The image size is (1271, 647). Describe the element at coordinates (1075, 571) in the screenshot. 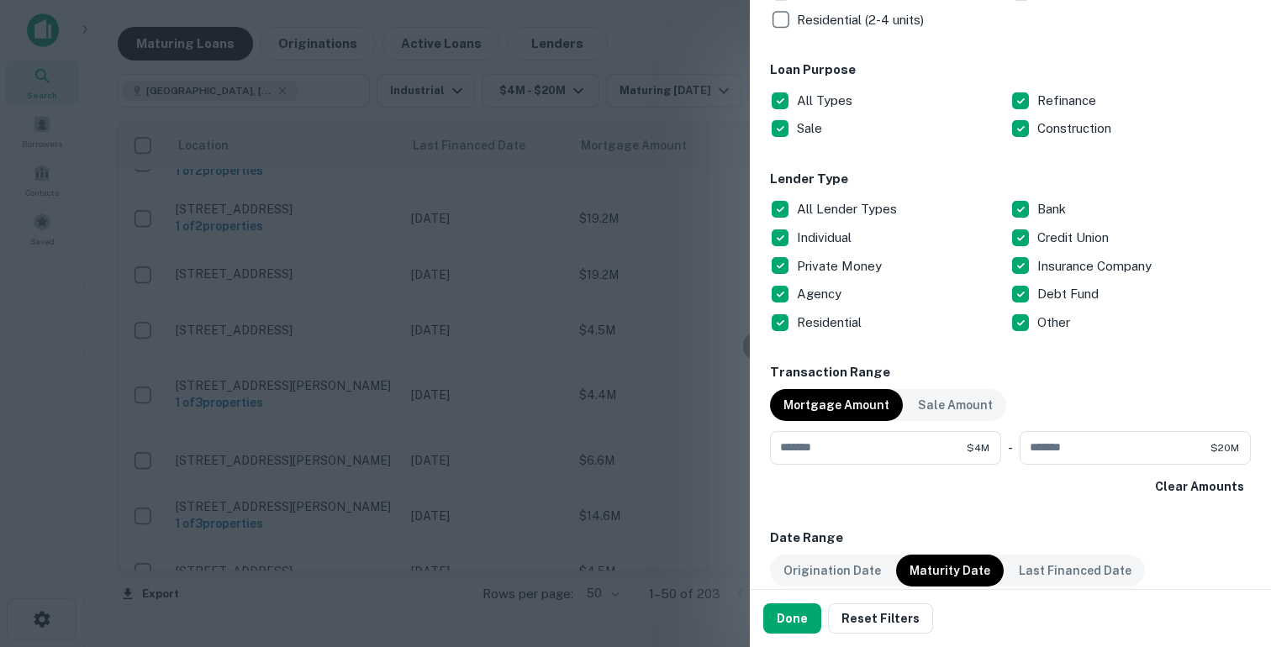

I see `p: Last Financed Date` at that location.